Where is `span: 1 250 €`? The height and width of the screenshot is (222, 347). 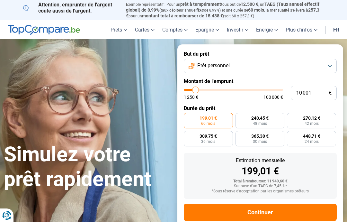
span: 1 250 € is located at coordinates (191, 97).